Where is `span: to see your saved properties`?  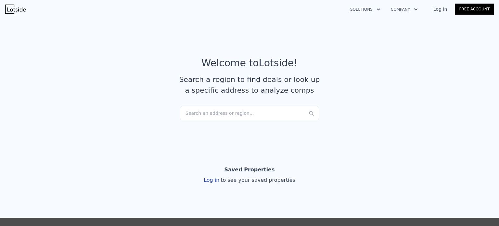 span: to see your saved properties is located at coordinates (257, 180).